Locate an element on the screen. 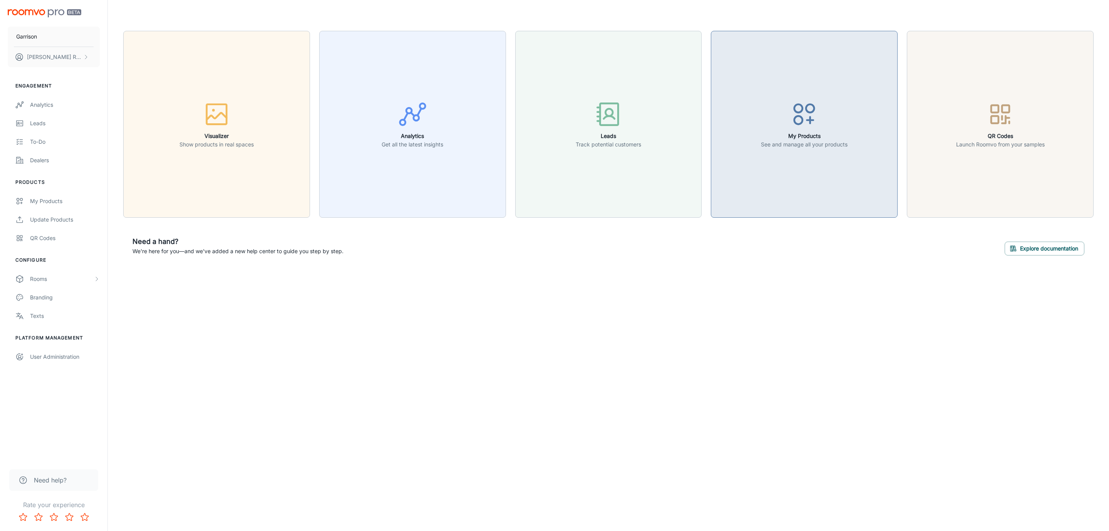 The image size is (1109, 531). h6: Visualizer is located at coordinates (216, 136).